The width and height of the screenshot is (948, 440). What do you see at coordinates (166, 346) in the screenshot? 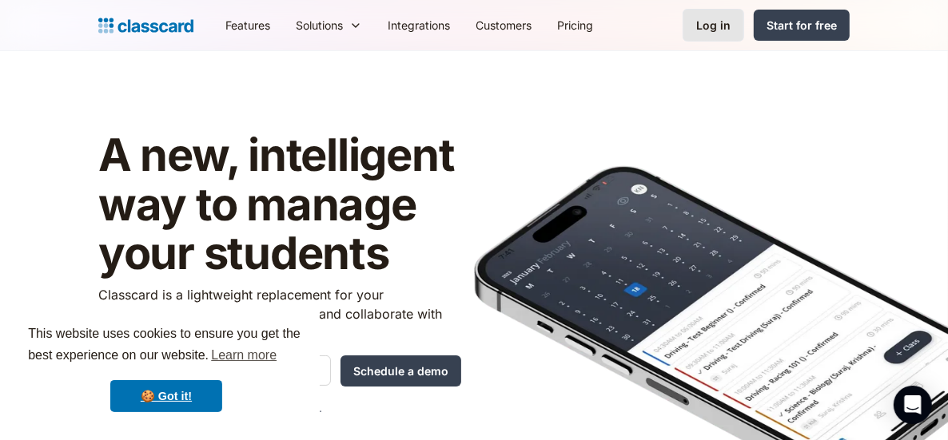
I see `span: This website uses cookies to ensure you get the best experience on our website.` at bounding box center [166, 346].